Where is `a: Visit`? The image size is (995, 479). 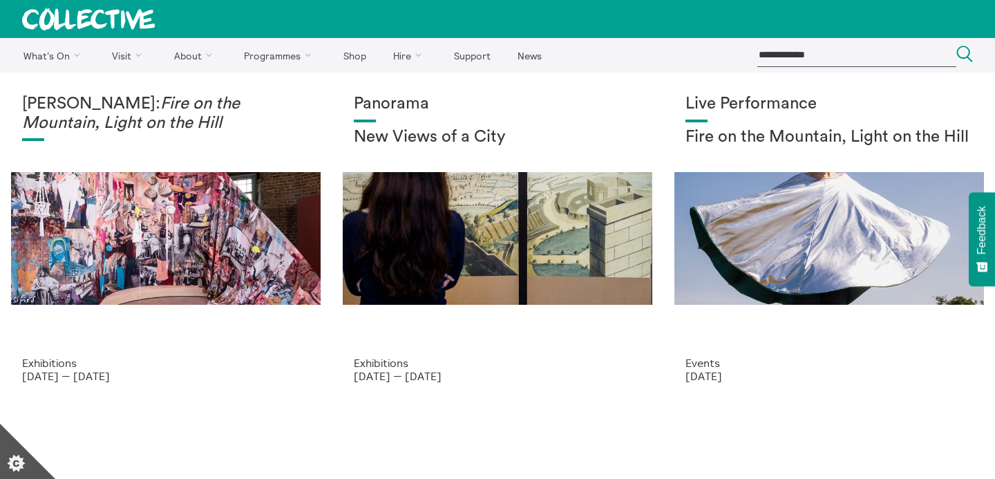 a: Visit is located at coordinates (130, 55).